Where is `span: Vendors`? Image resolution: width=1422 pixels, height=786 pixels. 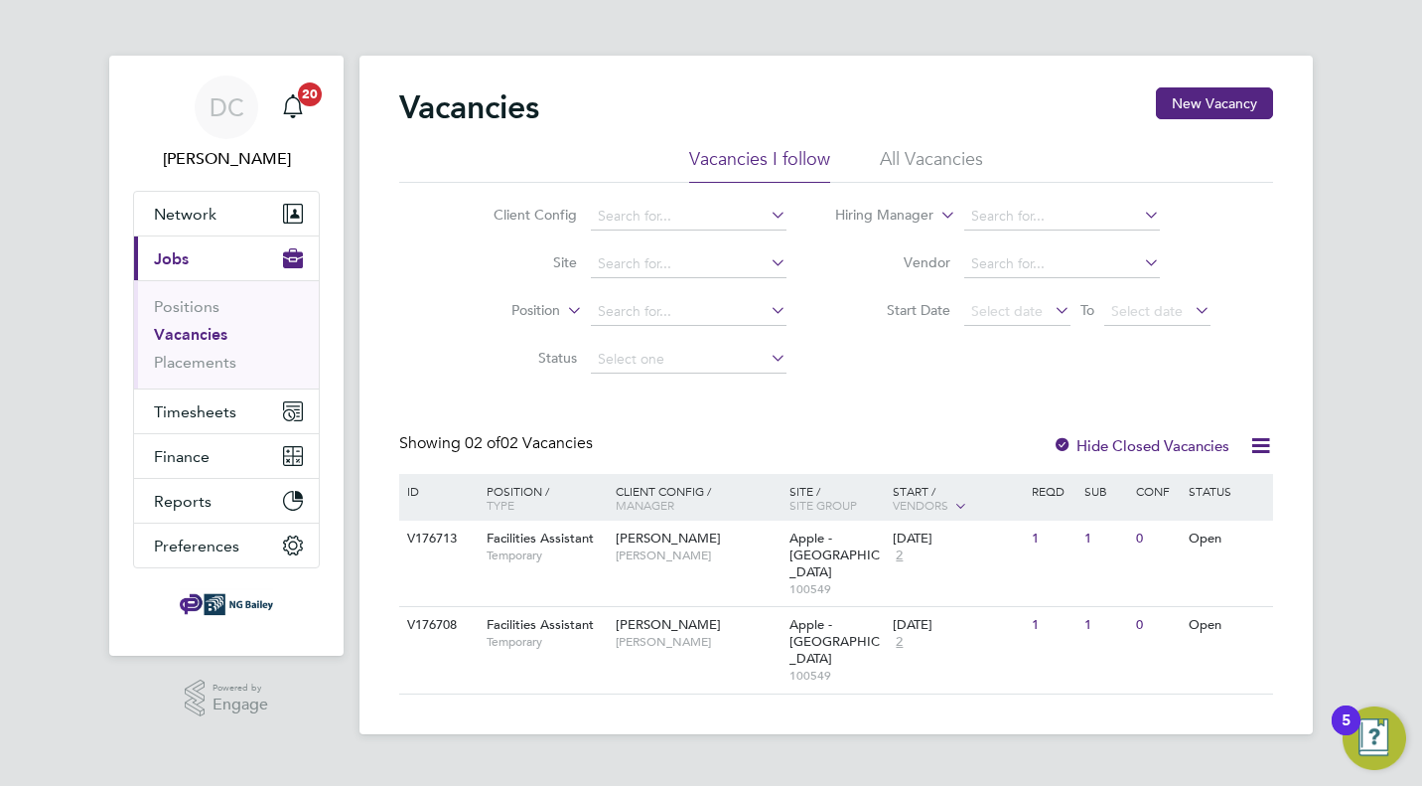 span: Vendors is located at coordinates (921, 505).